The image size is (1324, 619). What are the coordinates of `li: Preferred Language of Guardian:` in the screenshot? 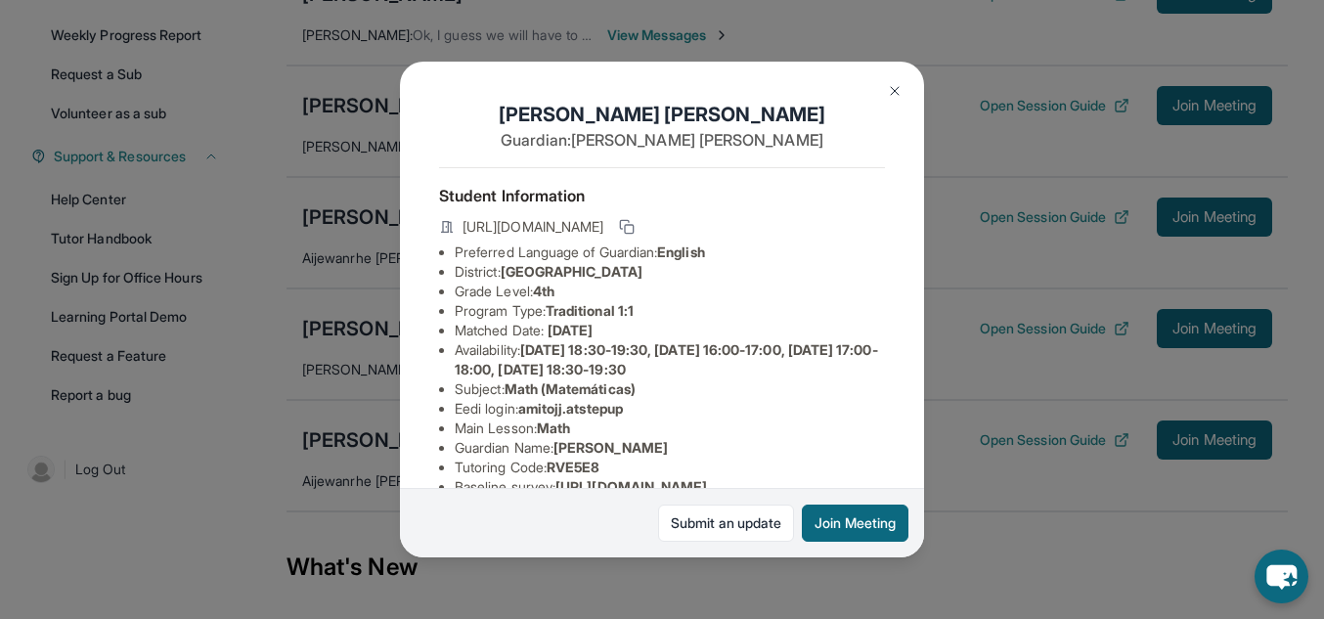 It's located at (670, 252).